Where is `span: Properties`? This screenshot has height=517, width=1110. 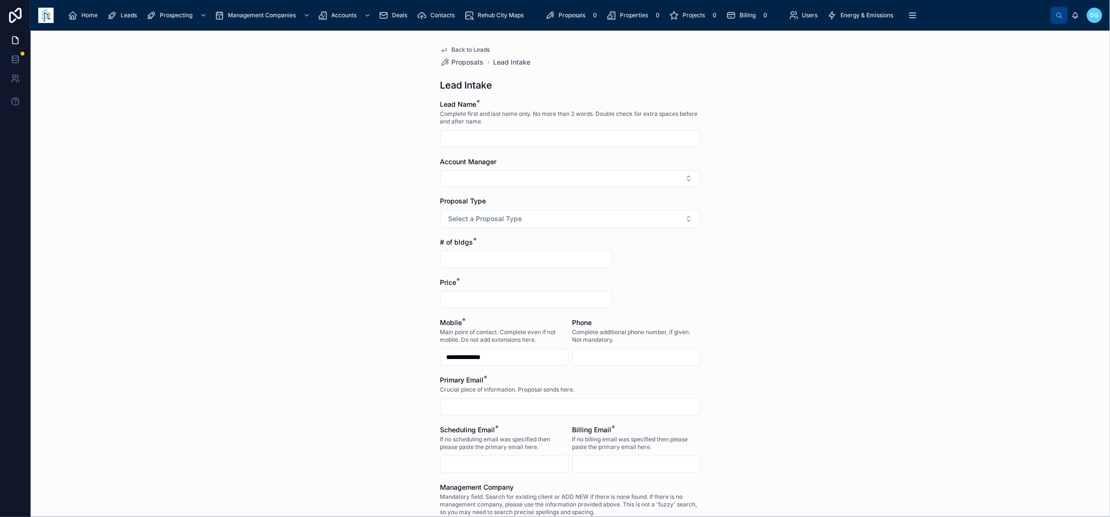 span: Properties is located at coordinates (633, 15).